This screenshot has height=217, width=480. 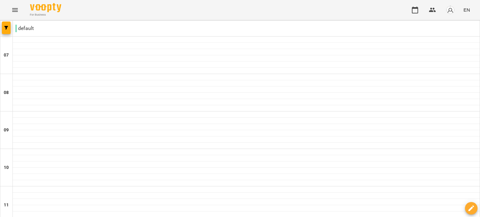 What do you see at coordinates (467, 10) in the screenshot?
I see `span: EN` at bounding box center [467, 10].